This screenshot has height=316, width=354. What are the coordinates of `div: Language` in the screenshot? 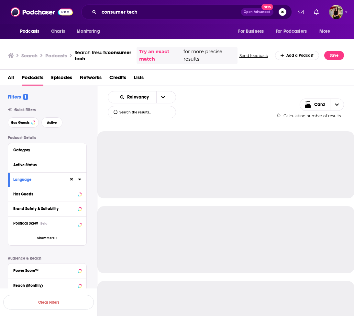 It's located at (39, 179).